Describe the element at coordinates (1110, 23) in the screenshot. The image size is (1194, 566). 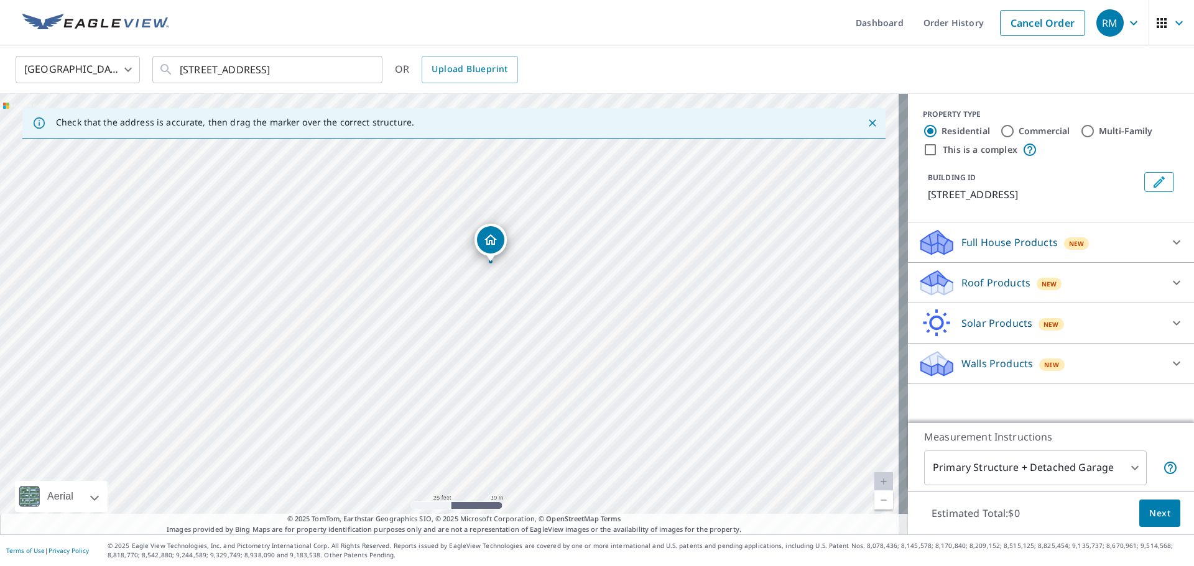
I see `div: RM` at that location.